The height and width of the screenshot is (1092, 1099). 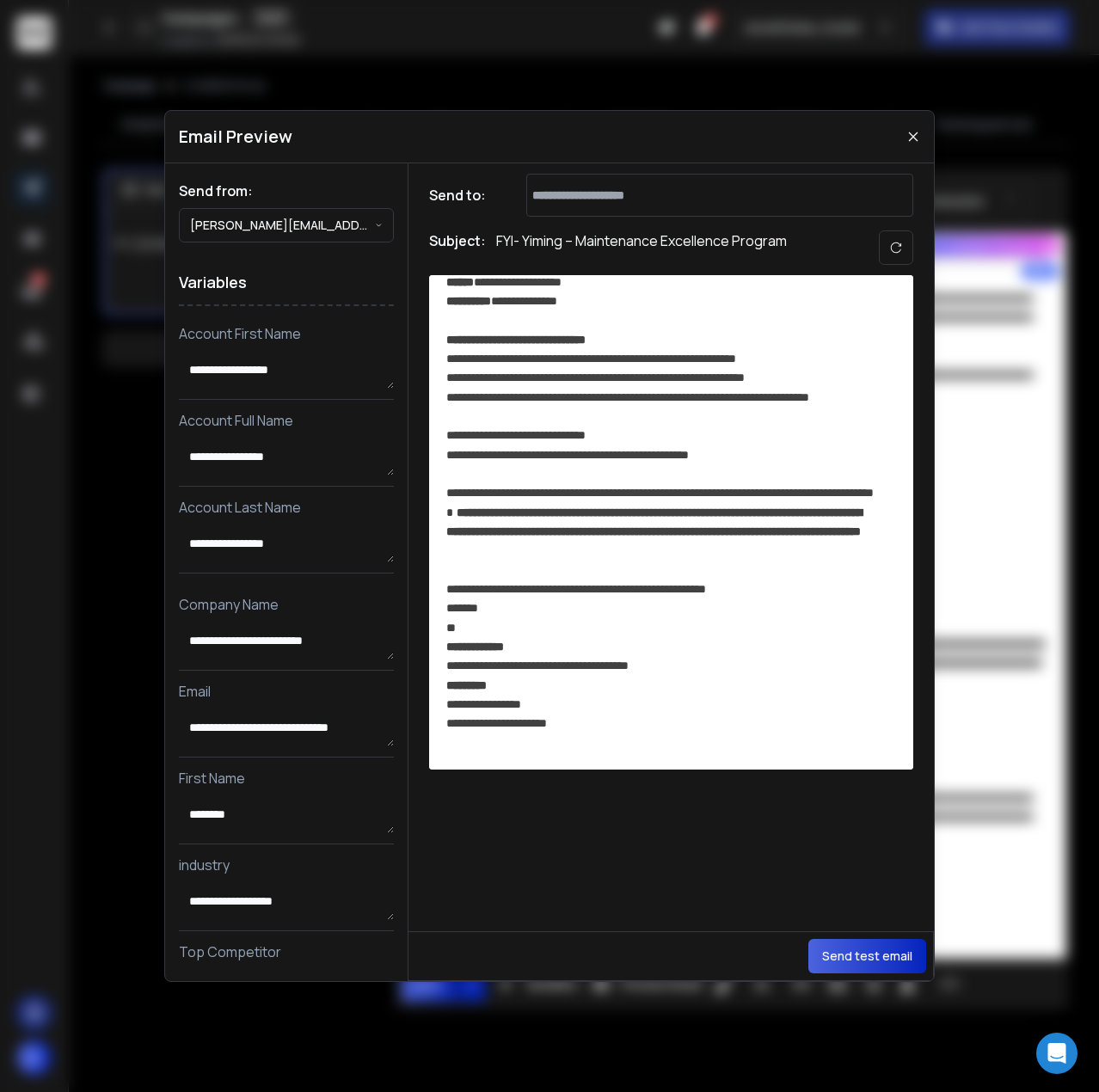 I want to click on p: Account Full Name, so click(x=287, y=420).